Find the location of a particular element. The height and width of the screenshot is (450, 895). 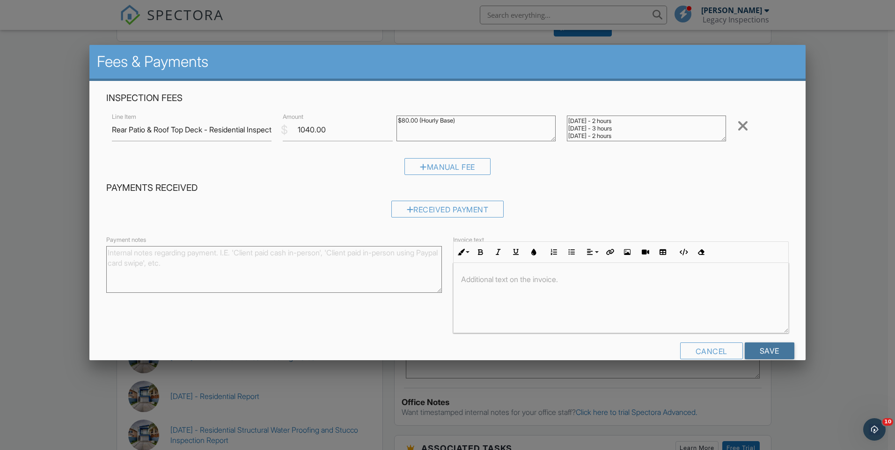

button: Insert Table is located at coordinates (662, 252).